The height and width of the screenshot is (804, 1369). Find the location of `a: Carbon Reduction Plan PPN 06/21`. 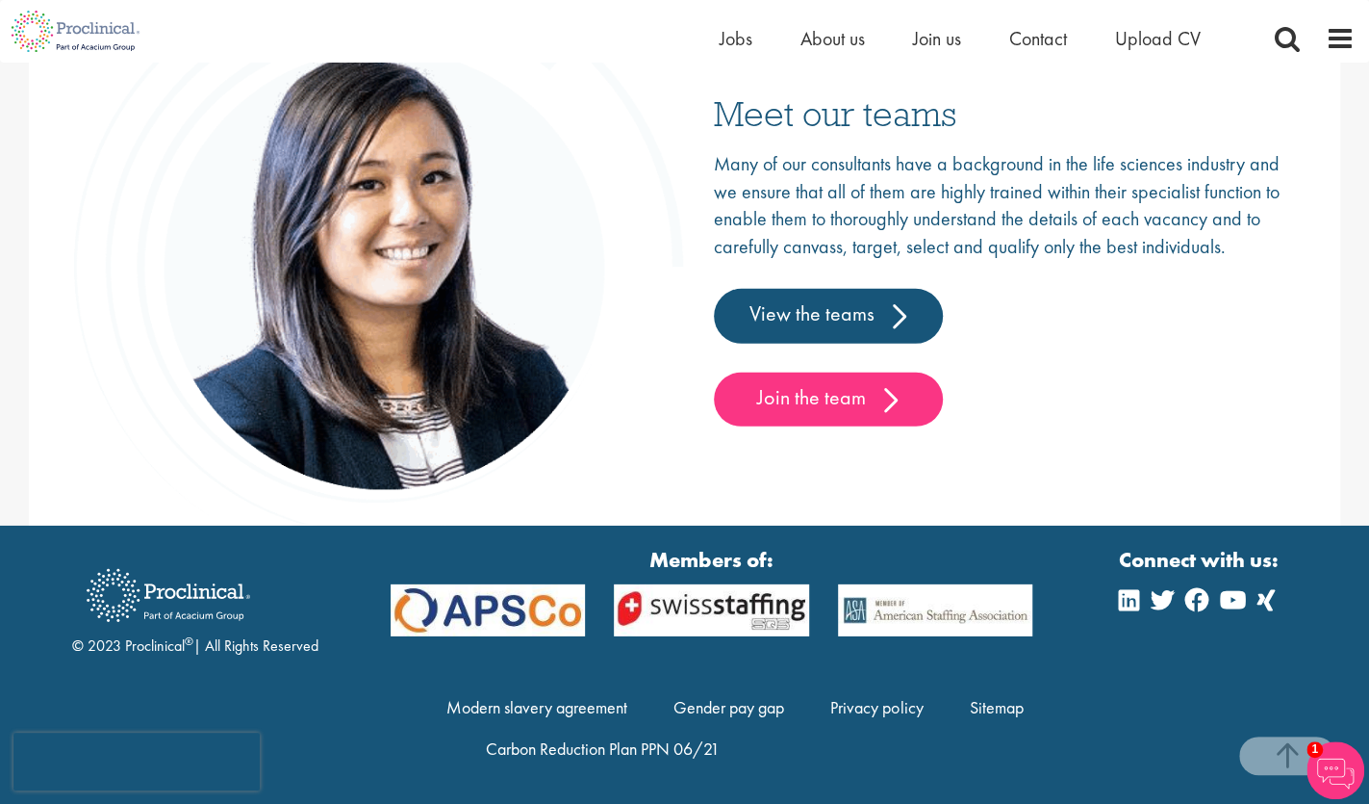

a: Carbon Reduction Plan PPN 06/21 is located at coordinates (602, 748).